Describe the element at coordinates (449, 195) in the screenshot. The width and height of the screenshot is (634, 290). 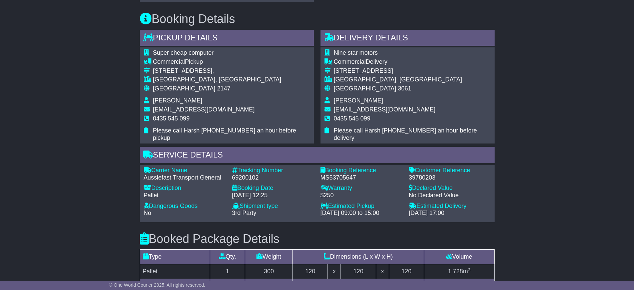
I see `div: No Declared Value` at that location.